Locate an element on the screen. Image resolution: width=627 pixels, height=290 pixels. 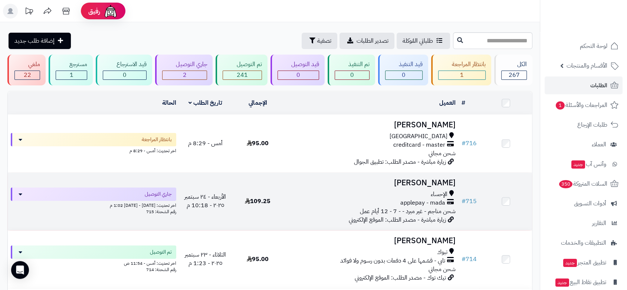
span: أدوات التسويق is located at coordinates (590, 203).